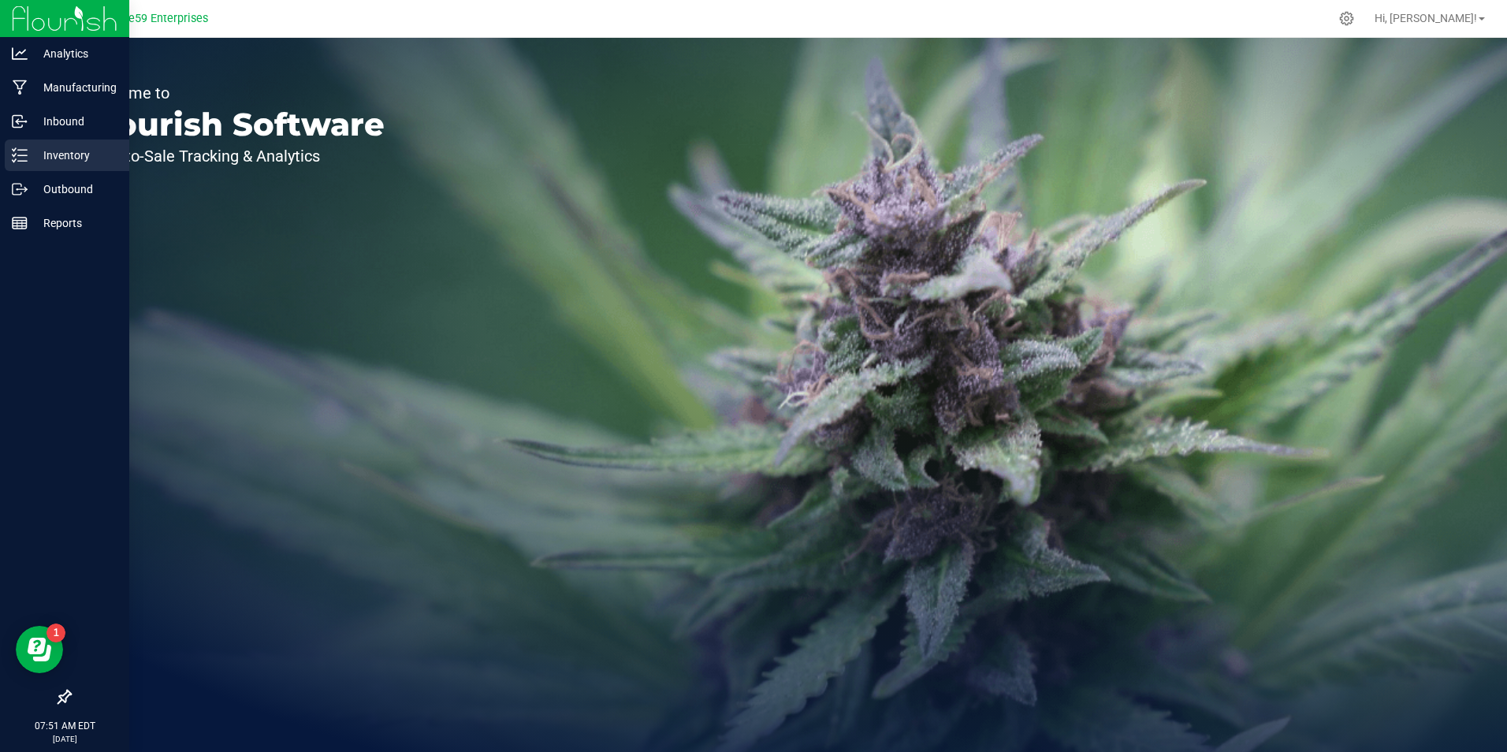  What do you see at coordinates (20, 87) in the screenshot?
I see `inline-svg: Manufacturing` at bounding box center [20, 87].